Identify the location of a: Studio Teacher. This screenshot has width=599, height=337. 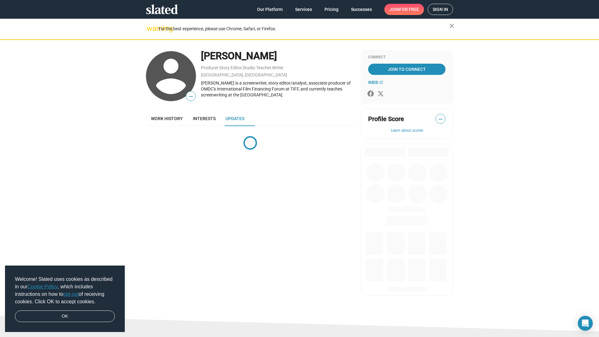
(257, 68).